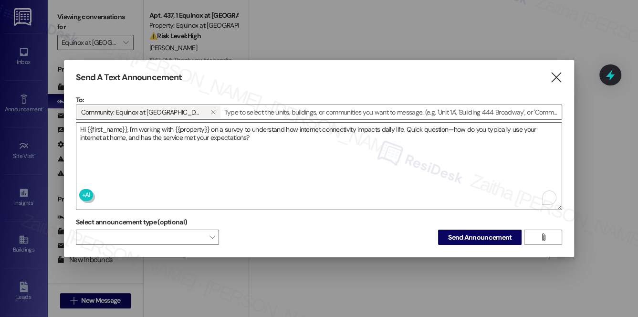 This screenshot has height=317, width=638. What do you see at coordinates (319, 166) in the screenshot?
I see `div: To enrich screen reader interactions, please activate Accessibility in Grammarly extension settings` at bounding box center [319, 166].